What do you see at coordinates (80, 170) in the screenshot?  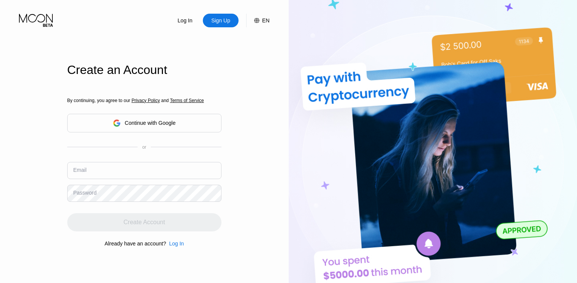 I see `div: Email` at bounding box center [80, 170].